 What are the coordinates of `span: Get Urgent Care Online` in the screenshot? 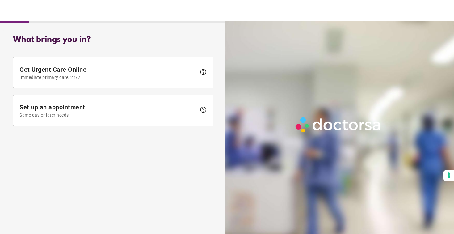 It's located at (108, 73).